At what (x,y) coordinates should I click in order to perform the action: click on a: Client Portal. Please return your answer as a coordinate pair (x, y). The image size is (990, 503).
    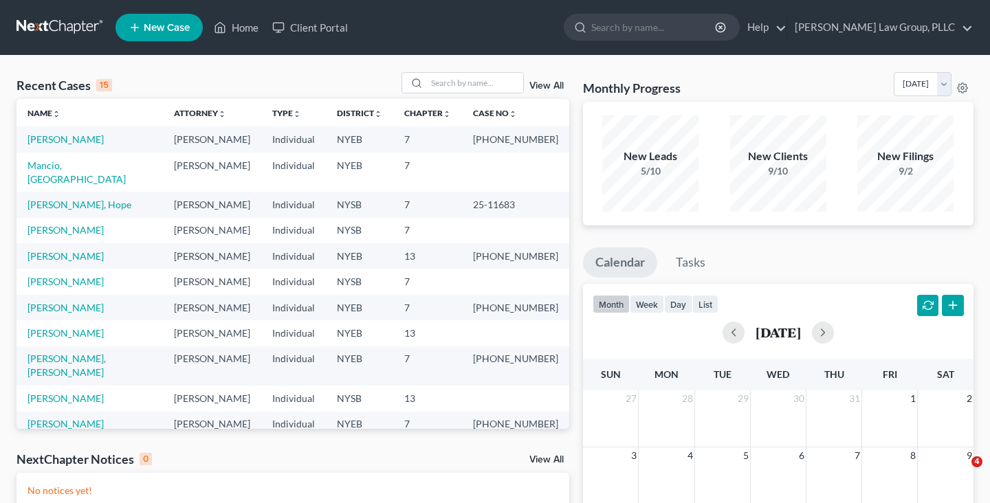
    Looking at the image, I should click on (310, 28).